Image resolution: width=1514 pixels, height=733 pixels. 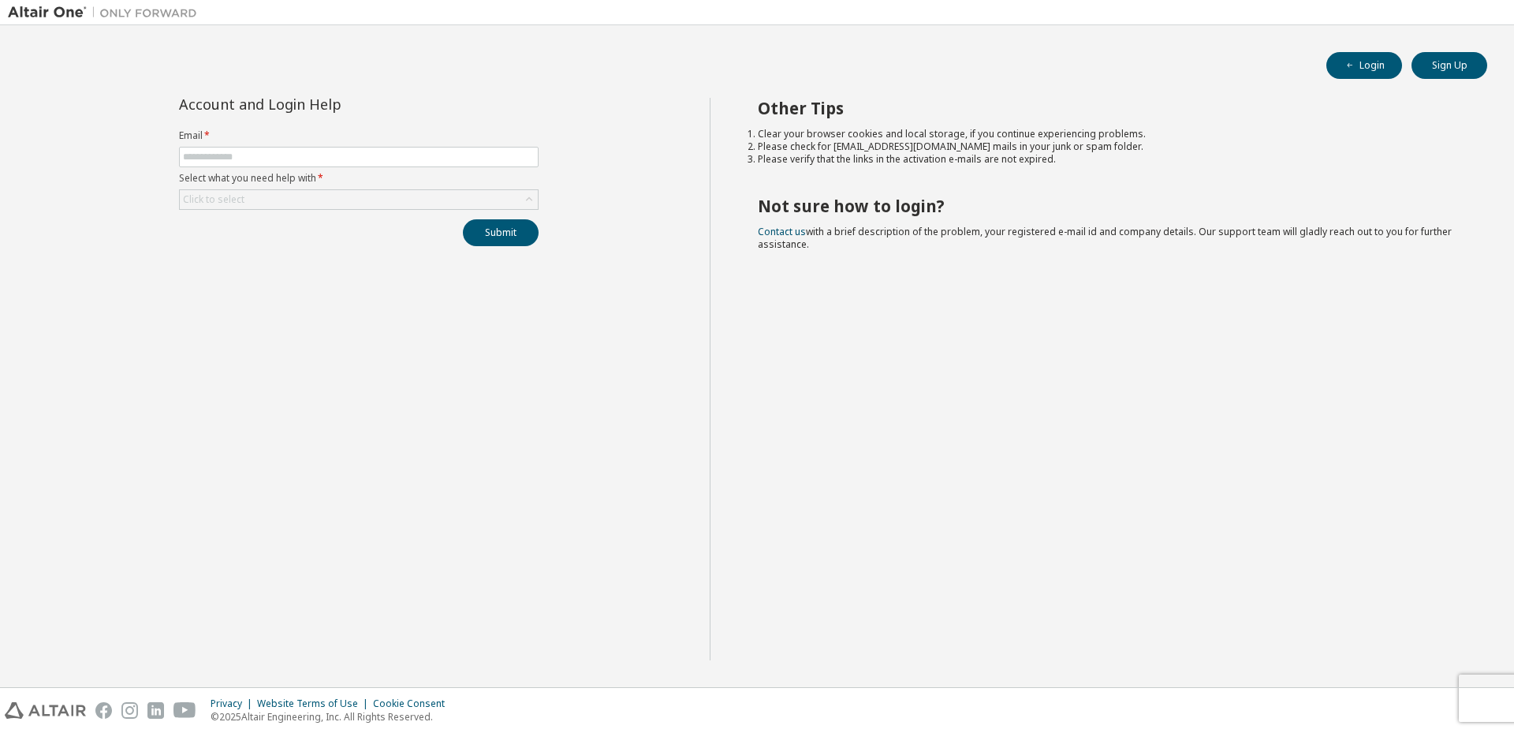 What do you see at coordinates (323, 104) in the screenshot?
I see `div: Account and Login Help` at bounding box center [323, 104].